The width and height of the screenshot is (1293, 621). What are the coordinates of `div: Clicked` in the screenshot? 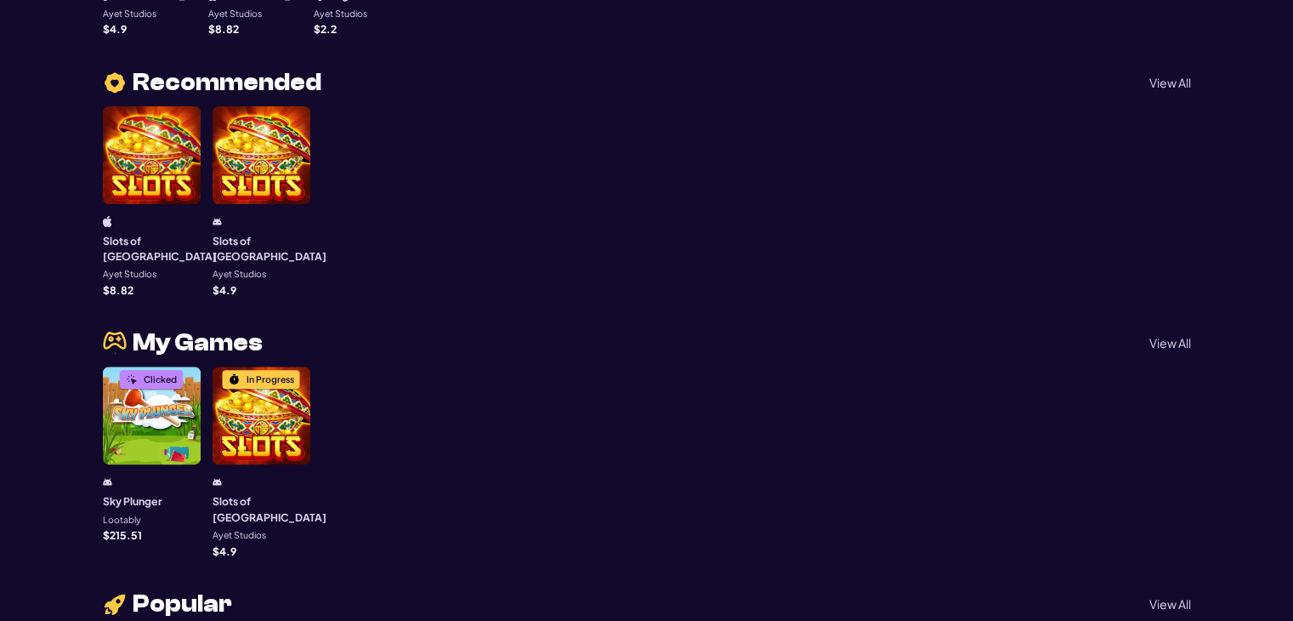 It's located at (160, 379).